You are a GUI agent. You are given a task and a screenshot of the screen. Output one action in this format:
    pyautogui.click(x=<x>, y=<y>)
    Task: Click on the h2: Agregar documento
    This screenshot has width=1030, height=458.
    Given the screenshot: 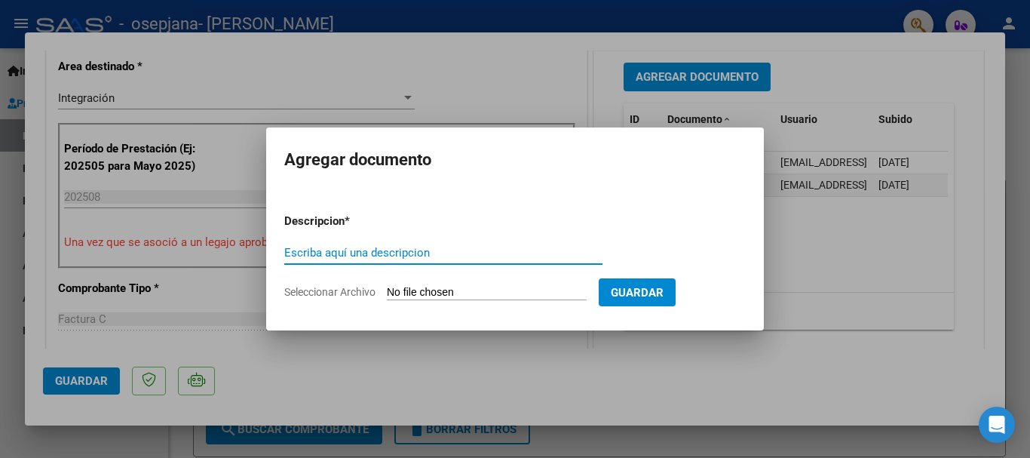 What is the action you would take?
    pyautogui.click(x=515, y=160)
    